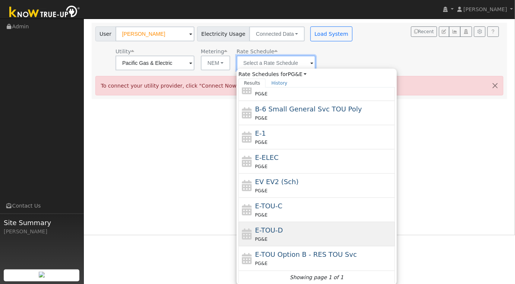 This screenshot has width=515, height=284. What do you see at coordinates (444, 32) in the screenshot?
I see `button: Edit User` at bounding box center [444, 32].